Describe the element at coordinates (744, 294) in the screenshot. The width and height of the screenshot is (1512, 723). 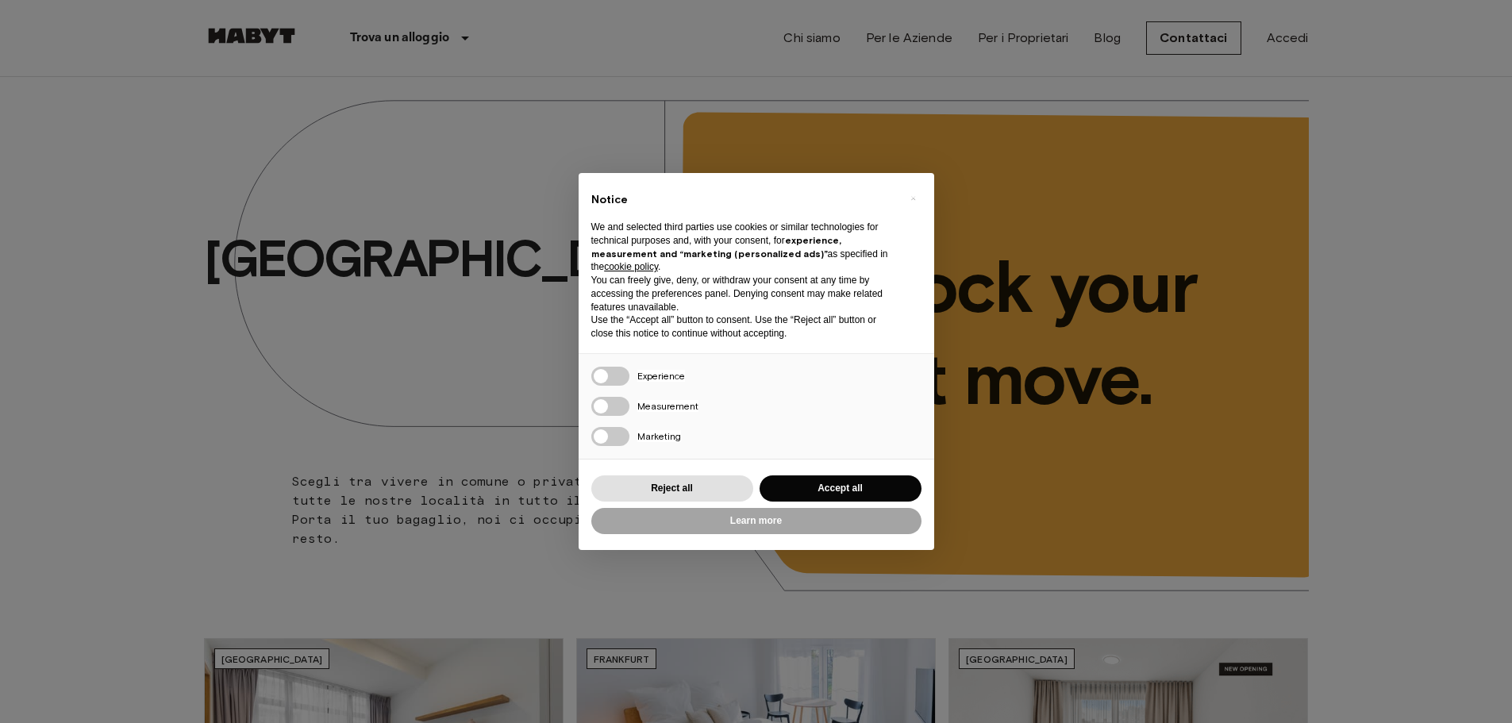
I see `p: You can freely give, deny, or withdraw your consent at any time by accessing the preferences pane...` at that location.